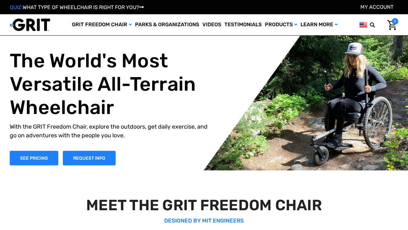 This screenshot has width=408, height=230. What do you see at coordinates (212, 25) in the screenshot?
I see `a: Videos` at bounding box center [212, 25].